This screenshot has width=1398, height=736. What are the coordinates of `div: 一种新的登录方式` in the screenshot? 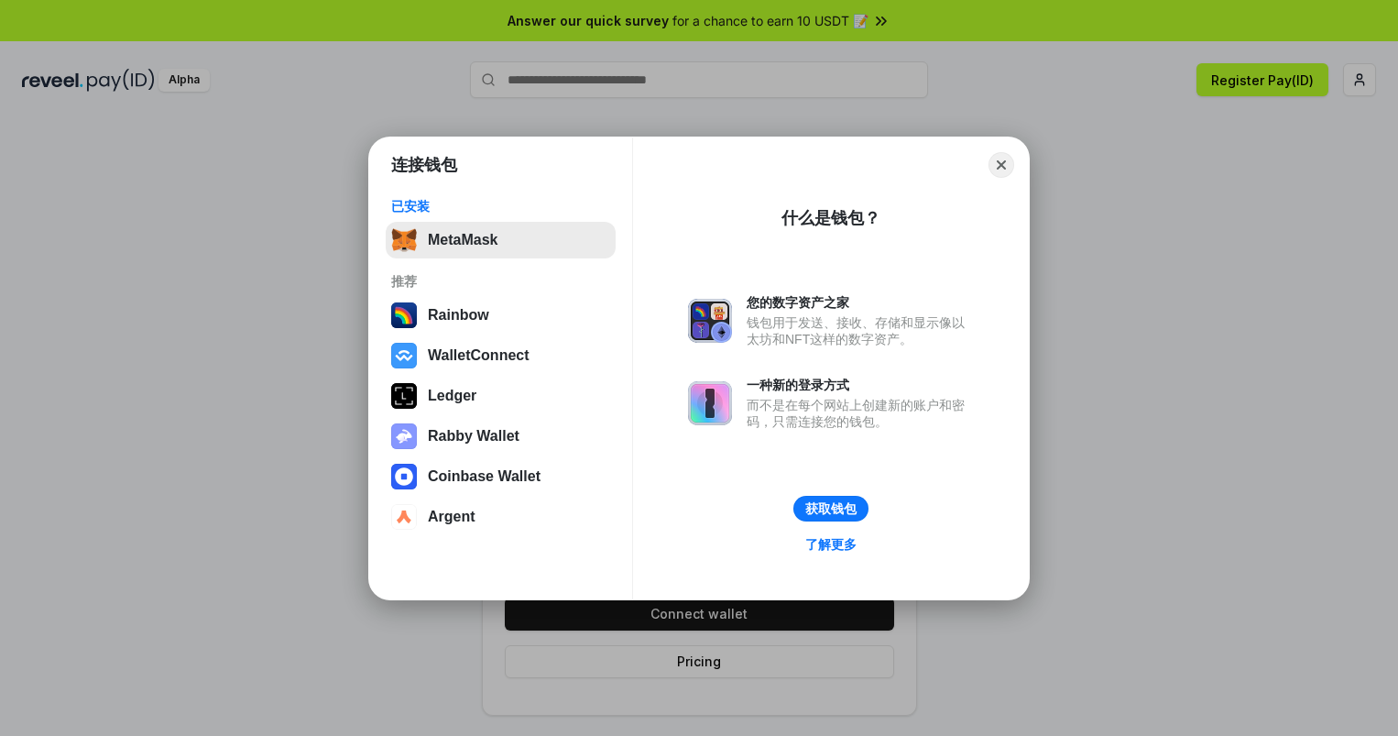 It's located at (860, 385).